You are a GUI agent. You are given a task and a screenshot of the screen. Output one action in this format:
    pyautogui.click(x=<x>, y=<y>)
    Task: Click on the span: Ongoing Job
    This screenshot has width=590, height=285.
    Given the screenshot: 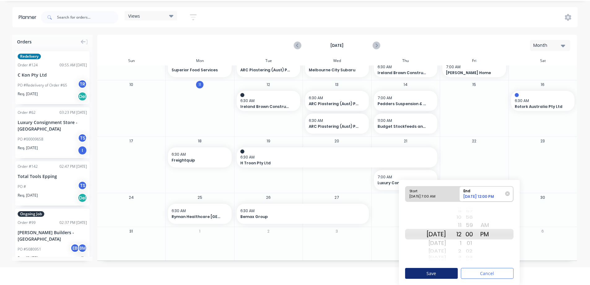 What is the action you would take?
    pyautogui.click(x=31, y=214)
    